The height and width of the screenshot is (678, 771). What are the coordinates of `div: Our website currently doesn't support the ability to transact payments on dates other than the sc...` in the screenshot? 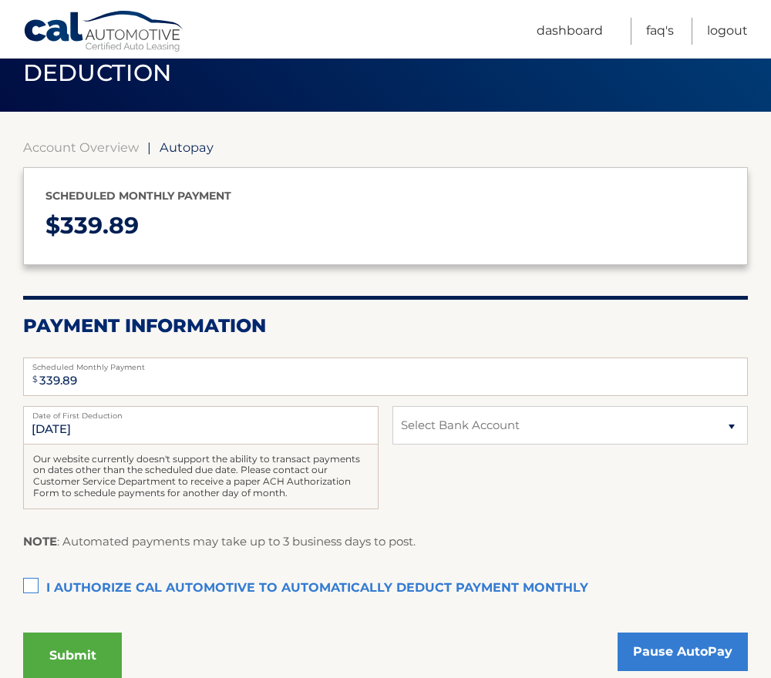 It's located at (200, 477).